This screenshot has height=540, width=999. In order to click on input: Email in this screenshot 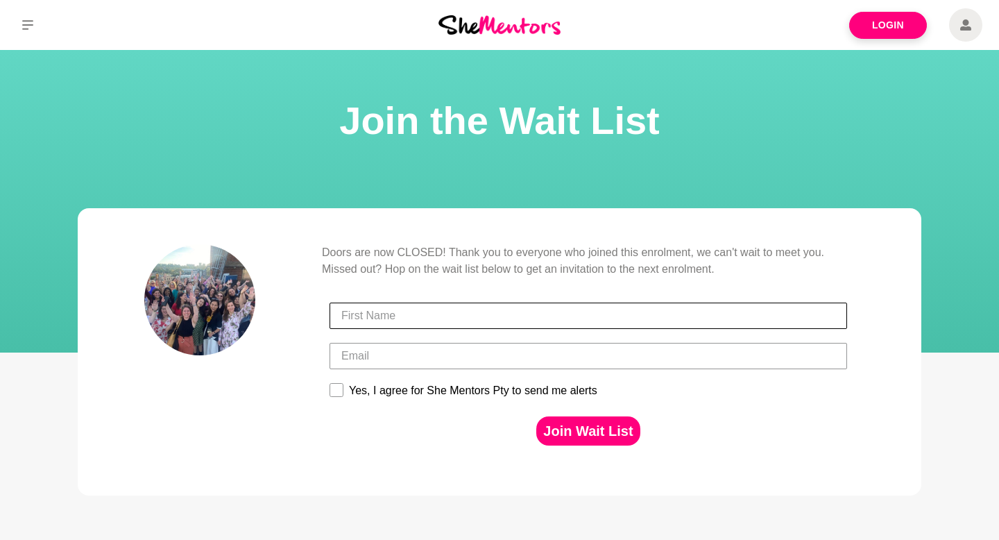, I will do `click(588, 356)`.